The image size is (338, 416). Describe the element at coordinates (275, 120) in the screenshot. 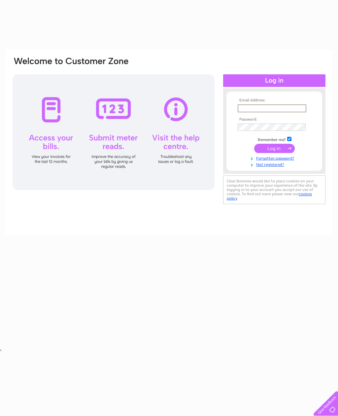

I see `th: Password:` at that location.